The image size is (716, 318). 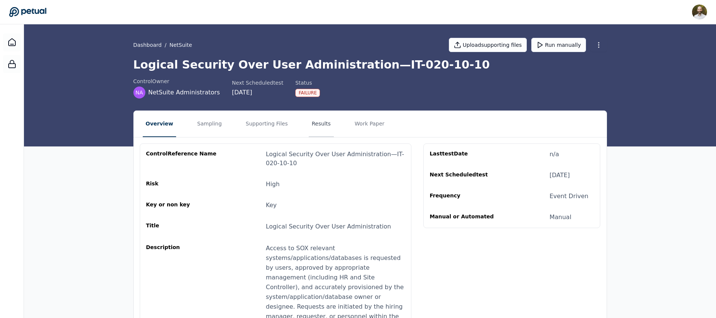 What do you see at coordinates (329, 226) in the screenshot?
I see `span: Logical Security Over User Administration` at bounding box center [329, 226].